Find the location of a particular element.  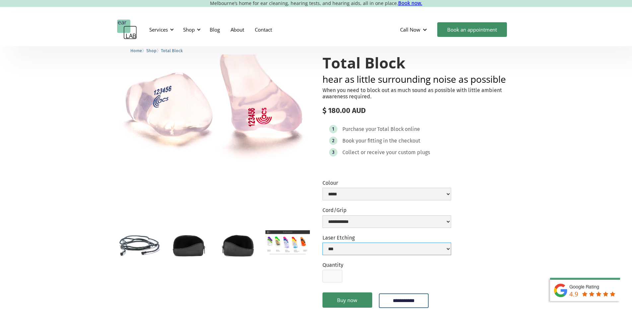

a: Buy now is located at coordinates (348, 300).